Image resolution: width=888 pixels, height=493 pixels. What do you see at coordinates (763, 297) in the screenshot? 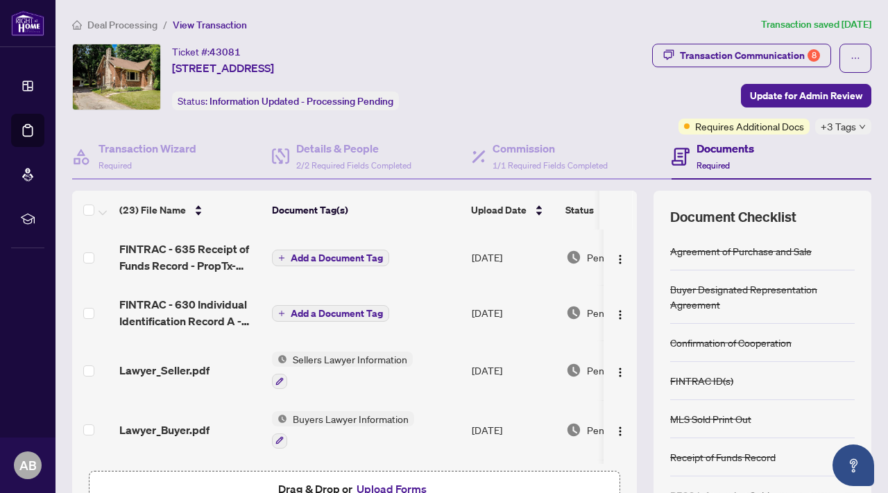
I see `div: Buyer Designated Representation Agreement` at bounding box center [763, 297].